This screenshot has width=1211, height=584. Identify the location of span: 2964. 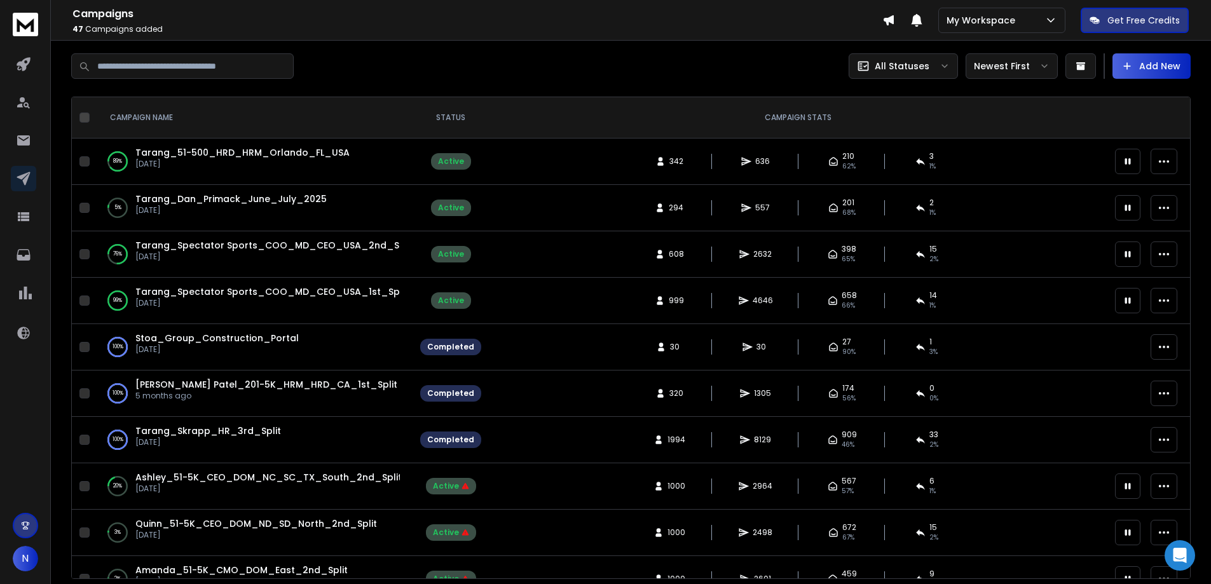
(762, 486).